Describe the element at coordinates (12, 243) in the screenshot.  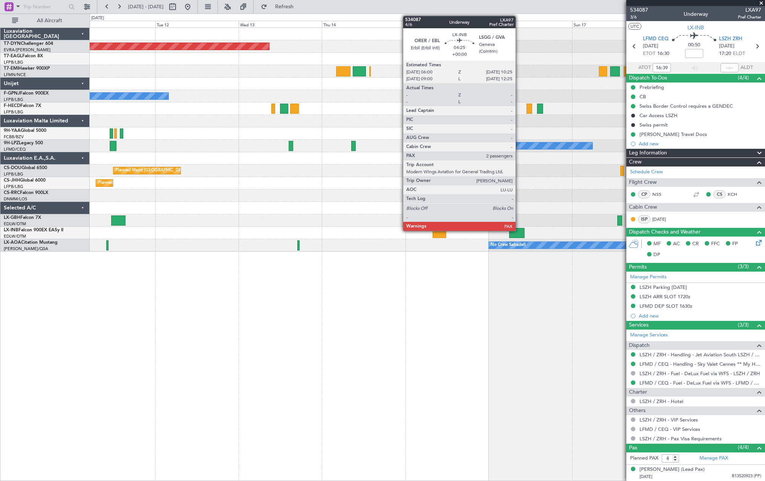
I see `span: LX-AOA` at that location.